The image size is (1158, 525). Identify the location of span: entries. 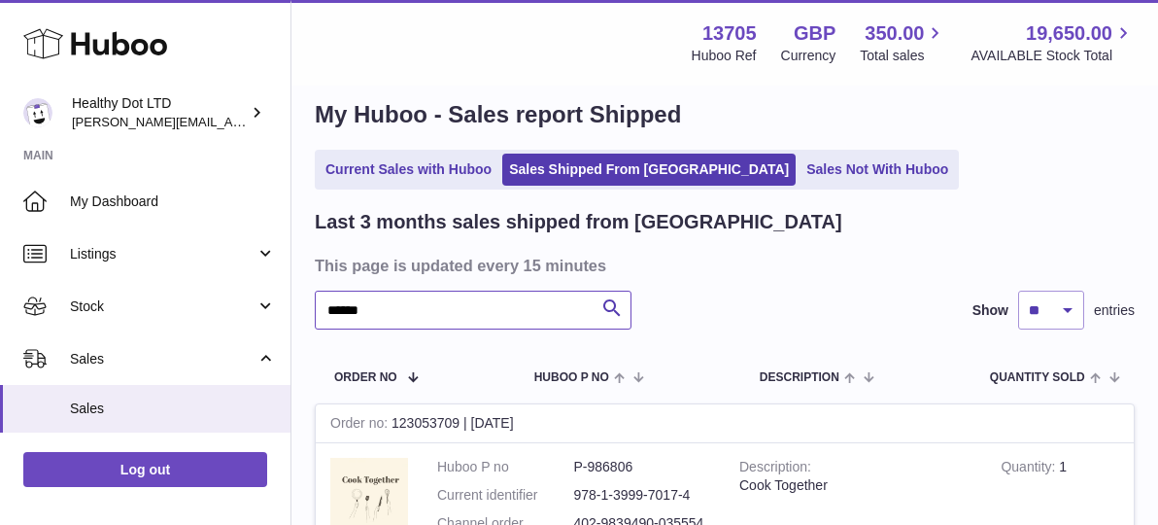
(1114, 310).